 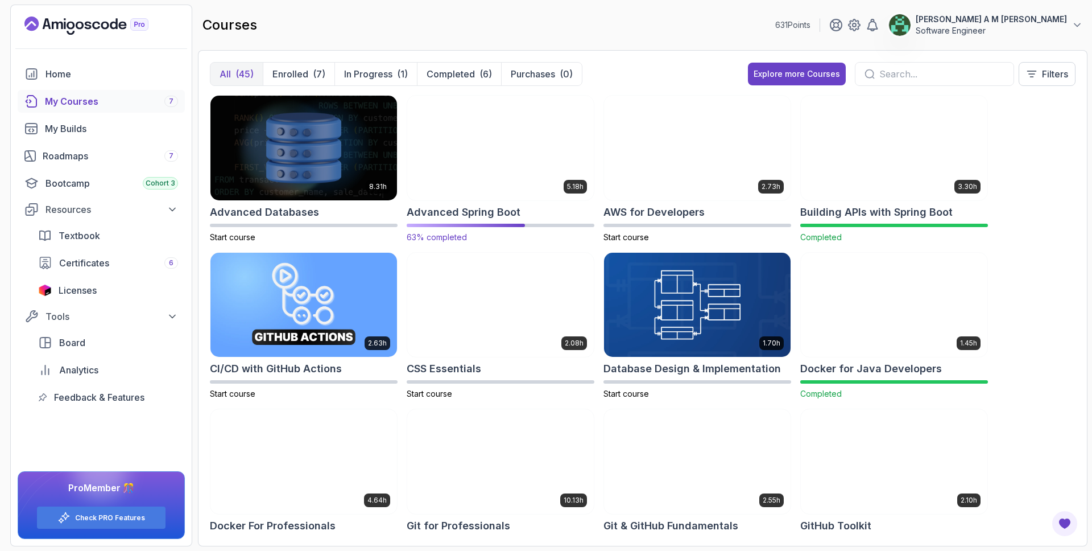 I want to click on div: Roadmaps, so click(x=110, y=156).